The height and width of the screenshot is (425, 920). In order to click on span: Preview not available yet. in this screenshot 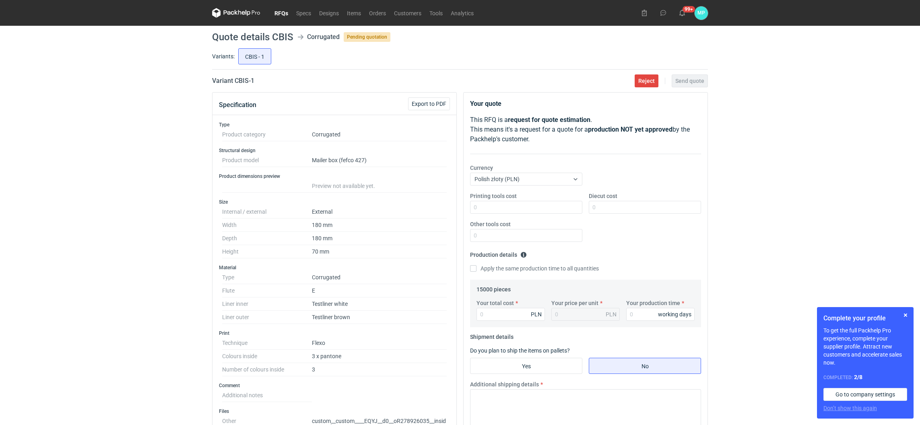, I will do `click(343, 186)`.